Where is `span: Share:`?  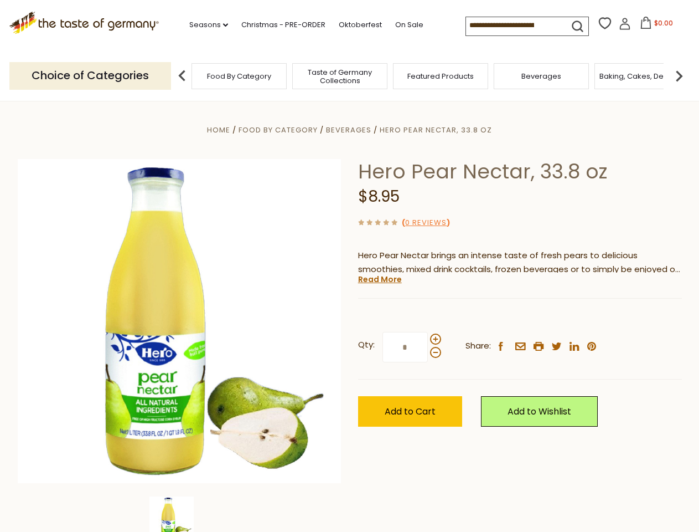 span: Share: is located at coordinates (478, 346).